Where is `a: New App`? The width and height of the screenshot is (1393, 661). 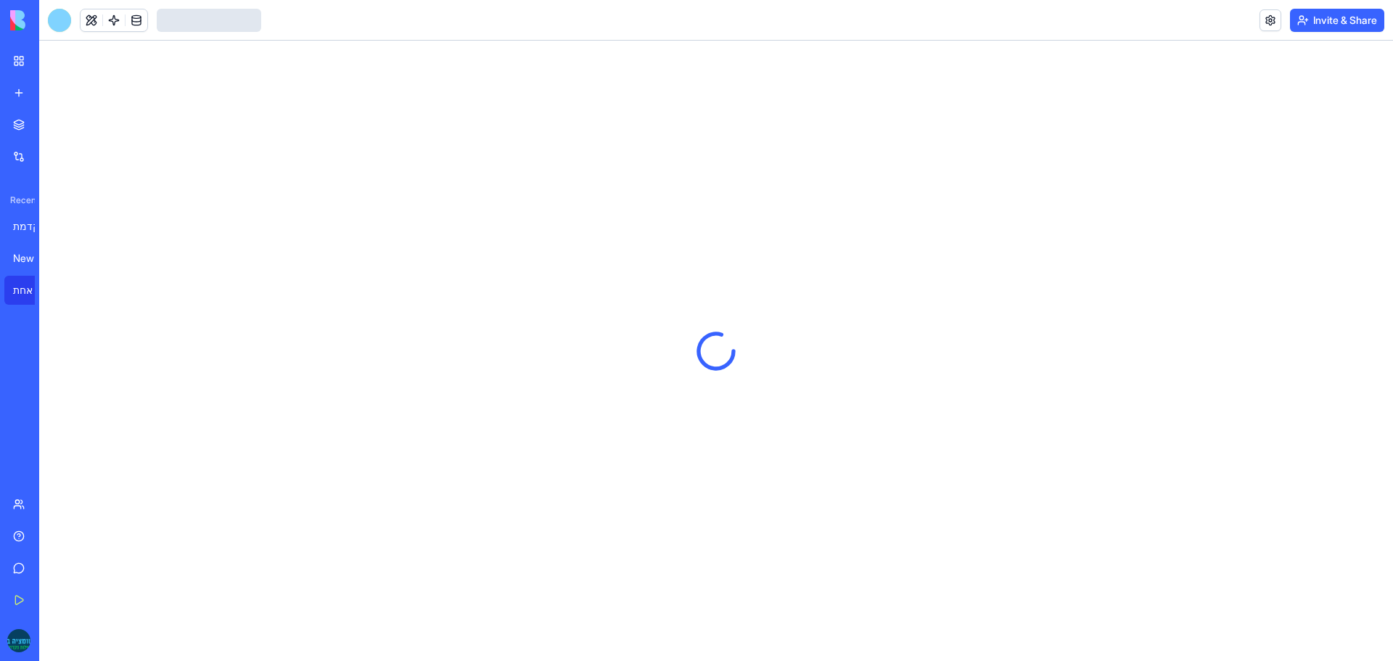 a: New App is located at coordinates (33, 258).